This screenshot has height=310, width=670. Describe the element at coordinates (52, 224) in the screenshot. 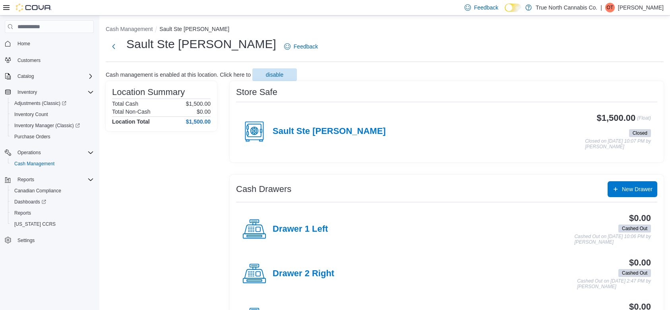

I see `span: Washington CCRS` at that location.